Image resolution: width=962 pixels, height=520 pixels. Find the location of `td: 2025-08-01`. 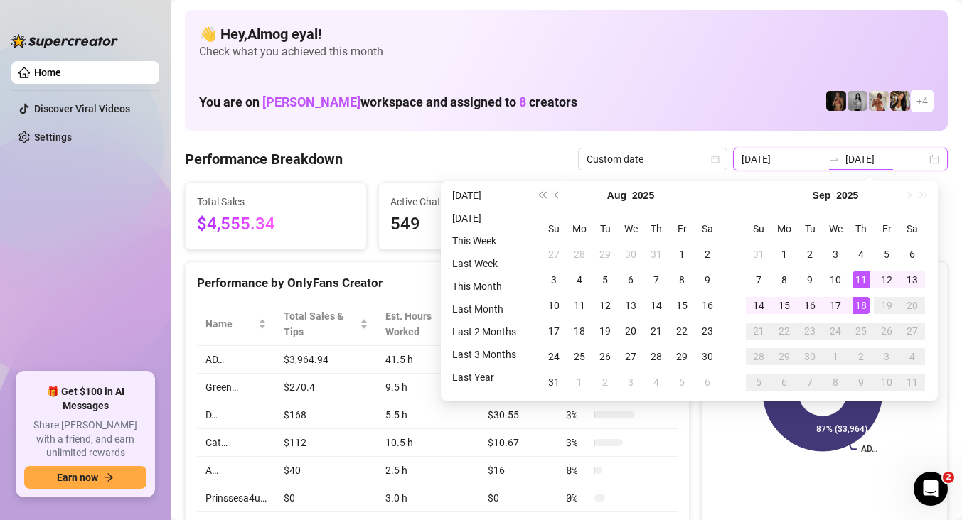

td: 2025-08-01 is located at coordinates (682, 255).